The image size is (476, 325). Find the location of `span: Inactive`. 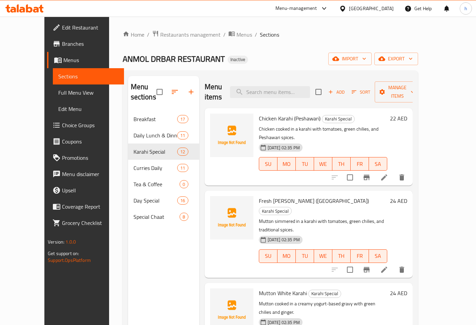

span: Inactive is located at coordinates (238, 59).